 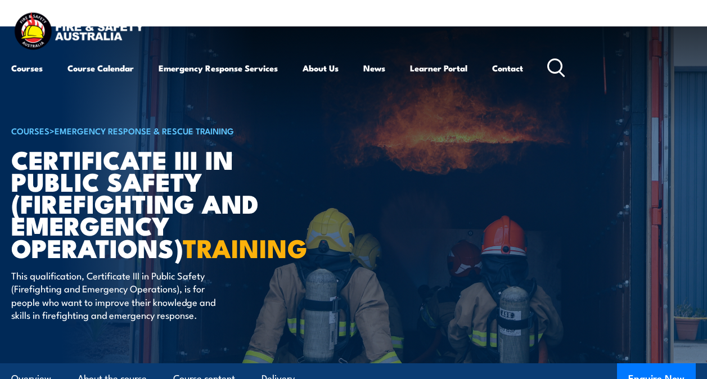 What do you see at coordinates (245, 247) in the screenshot?
I see `strong: TRAINING` at bounding box center [245, 247].